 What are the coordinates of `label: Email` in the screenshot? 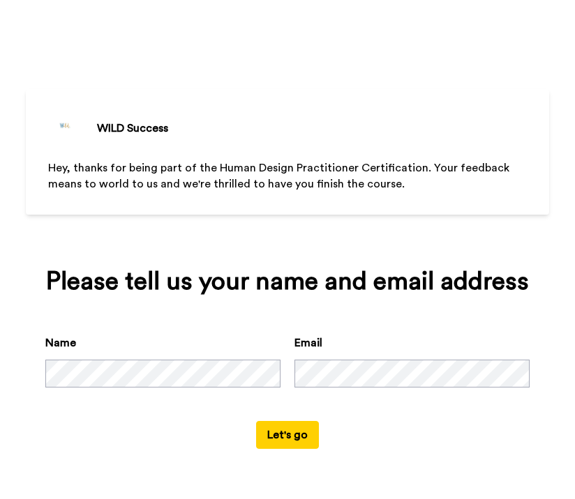 It's located at (308, 343).